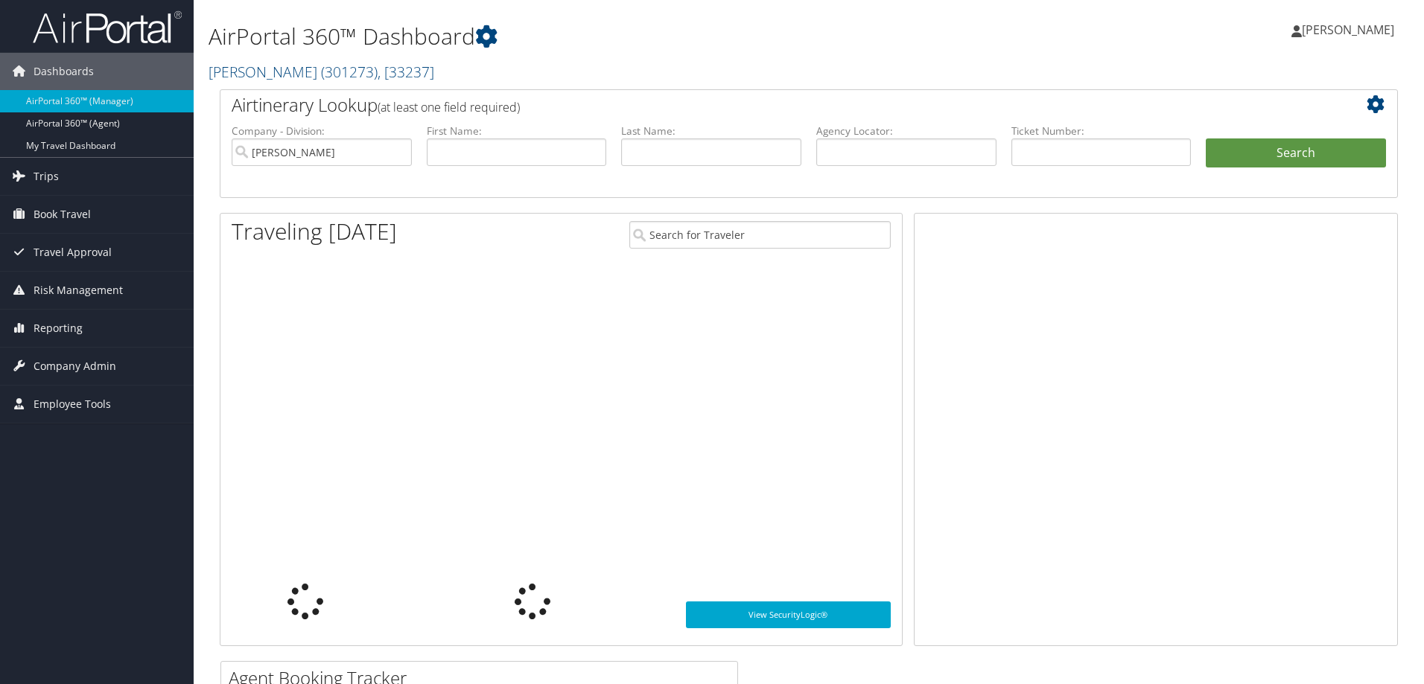 Image resolution: width=1424 pixels, height=684 pixels. What do you see at coordinates (609, 36) in the screenshot?
I see `h1: AirPortal 360™ Dashboard` at bounding box center [609, 36].